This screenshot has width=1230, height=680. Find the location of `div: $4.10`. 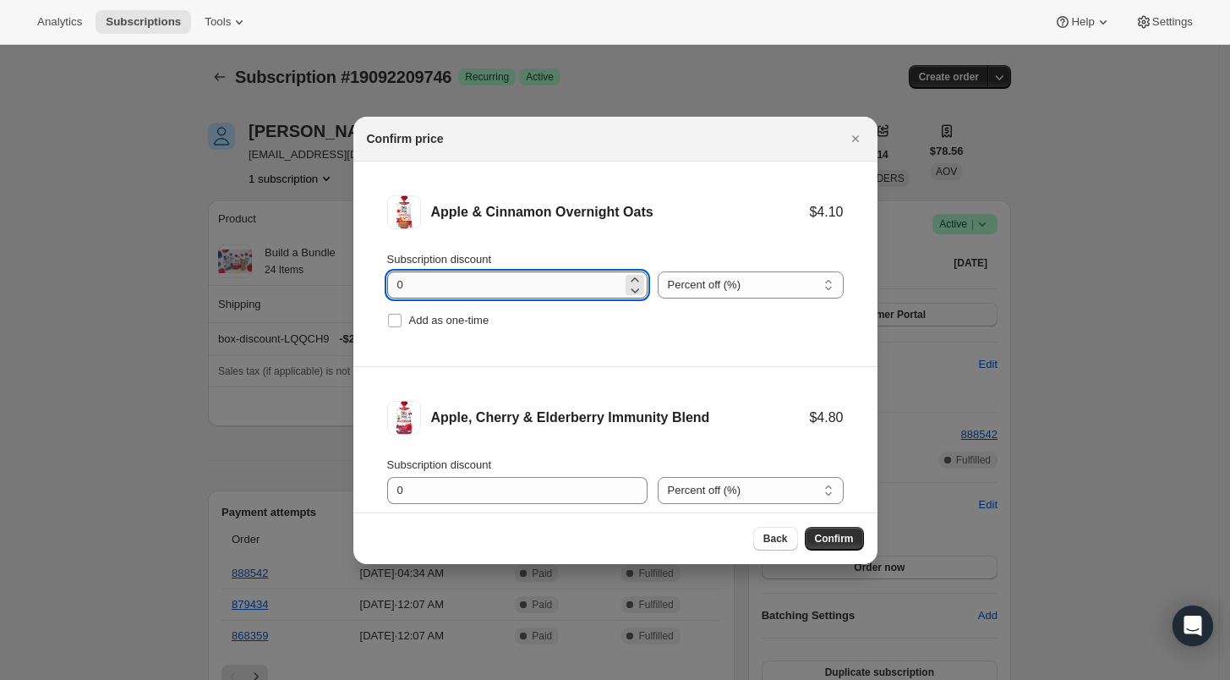

div: $4.10 is located at coordinates (826, 212).